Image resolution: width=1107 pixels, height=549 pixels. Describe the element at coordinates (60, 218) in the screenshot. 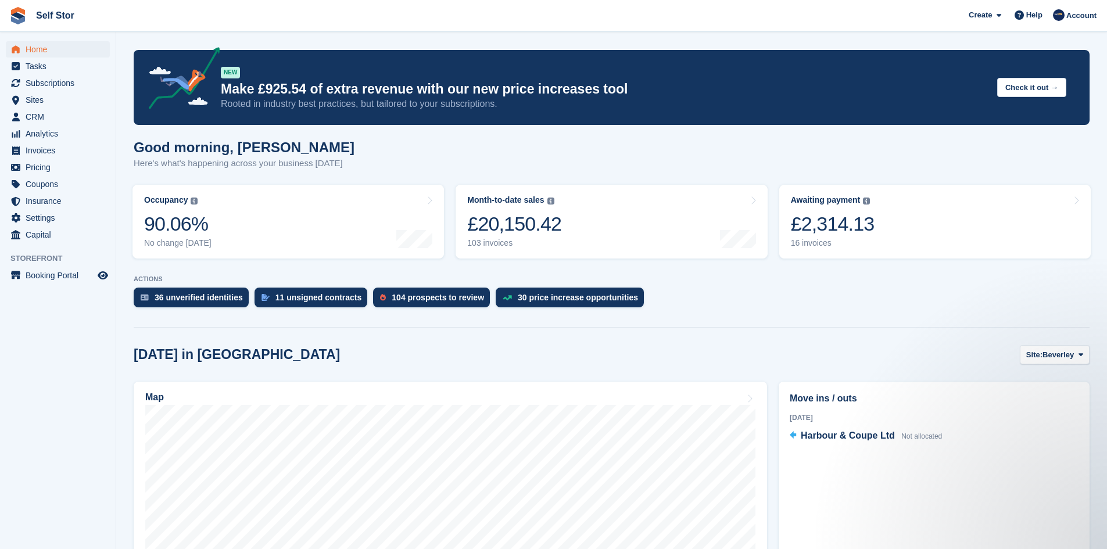

I see `span: Settings` at that location.